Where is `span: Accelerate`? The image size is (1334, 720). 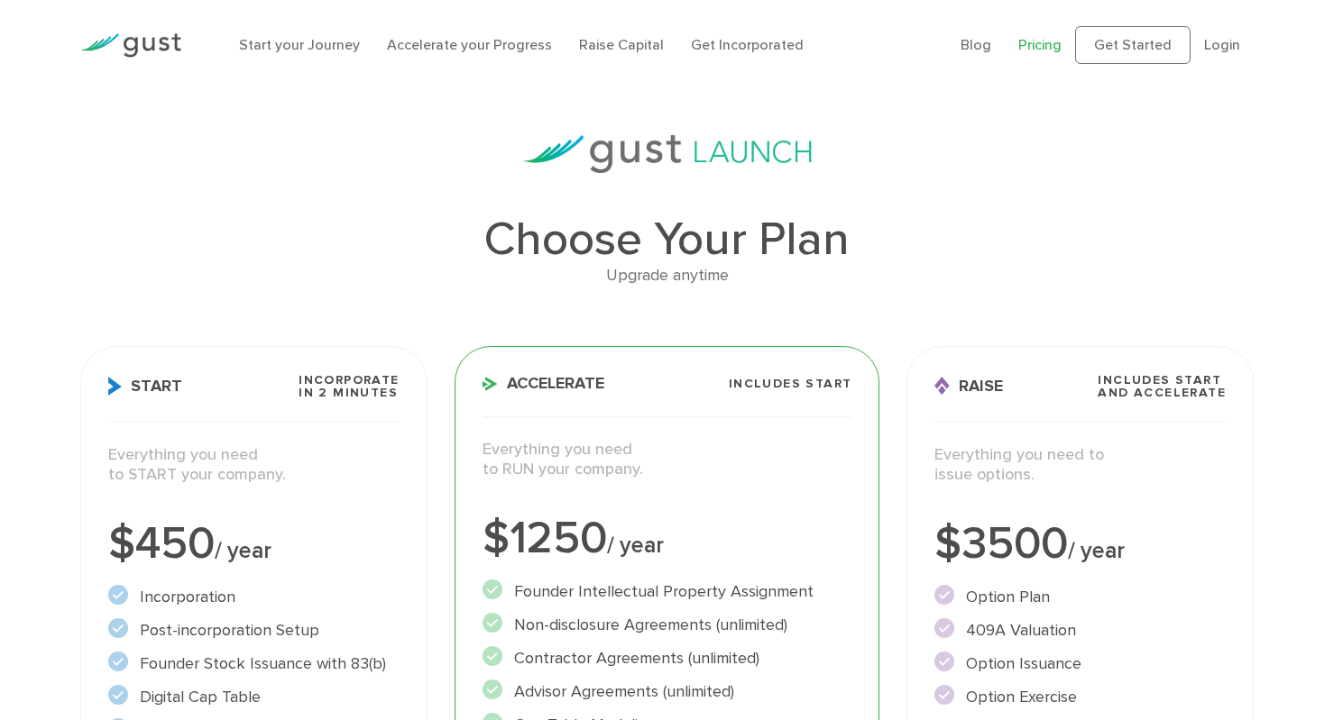
span: Accelerate is located at coordinates (543, 384).